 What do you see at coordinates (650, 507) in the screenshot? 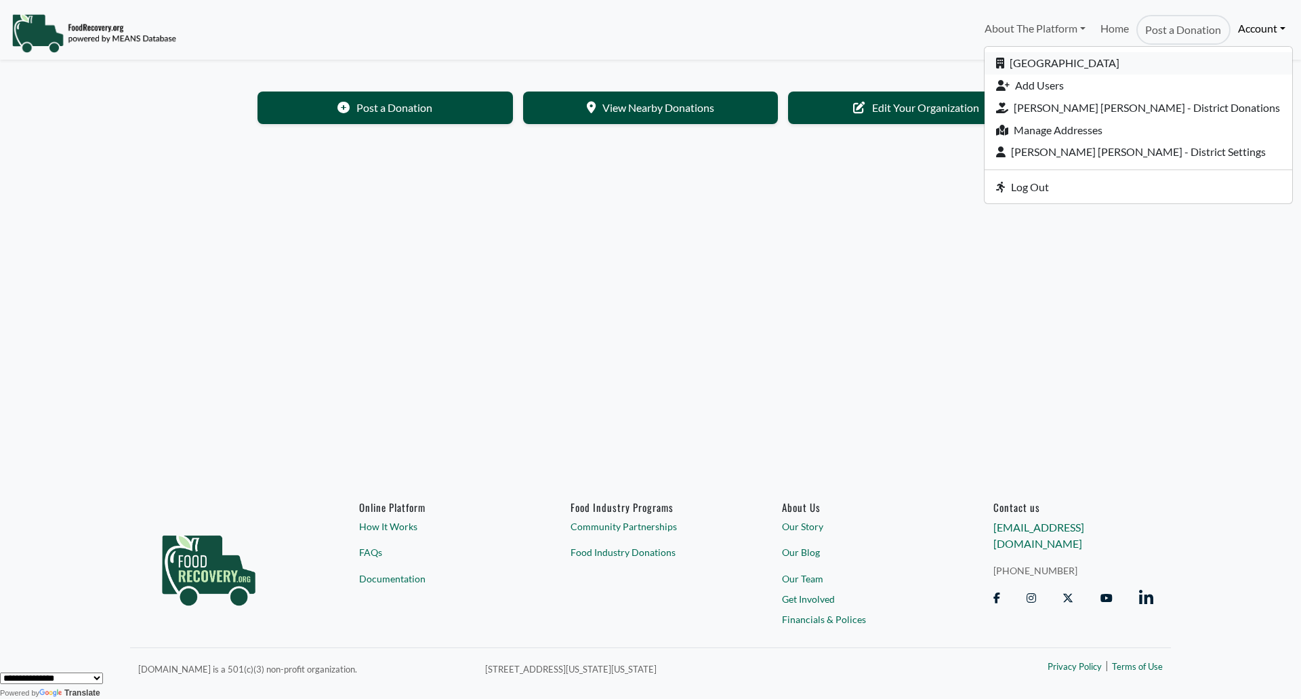
I see `h6: Food Industry Programs` at bounding box center [650, 507].